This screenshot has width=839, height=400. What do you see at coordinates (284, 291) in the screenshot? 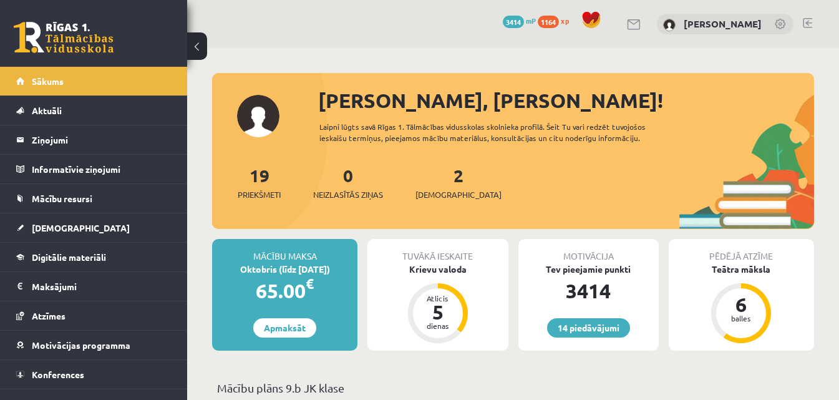
I see `div: 65.00` at bounding box center [284, 291].